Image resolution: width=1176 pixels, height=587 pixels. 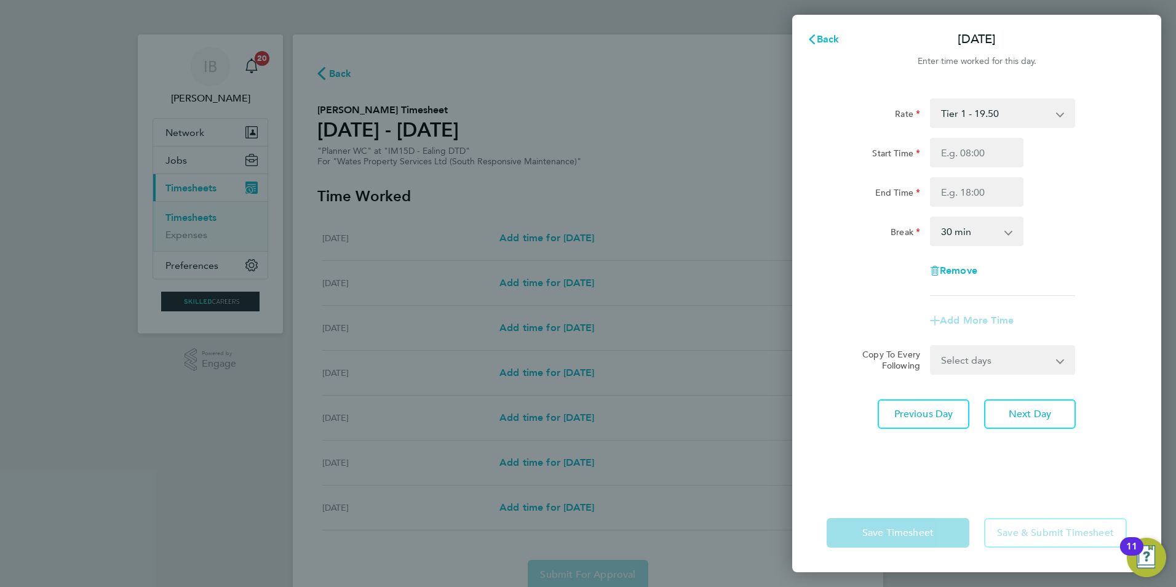 What do you see at coordinates (953, 271) in the screenshot?
I see `button: Remove` at bounding box center [953, 271].